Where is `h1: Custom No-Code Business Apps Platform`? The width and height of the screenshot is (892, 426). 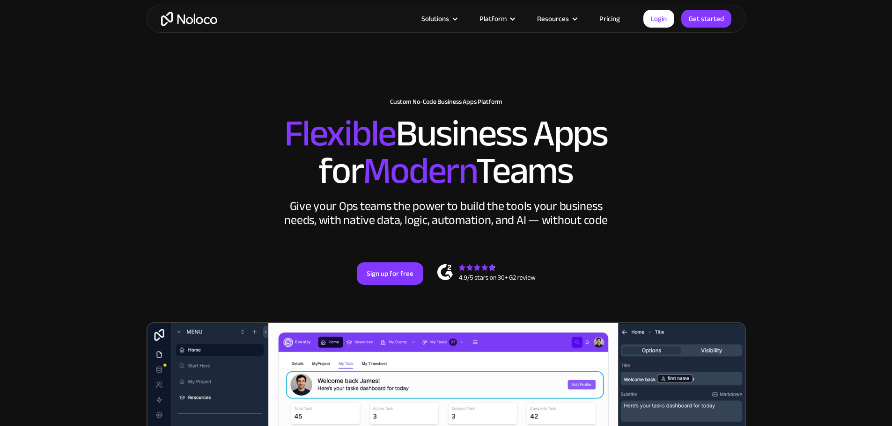 h1: Custom No-Code Business Apps Platform is located at coordinates (446, 102).